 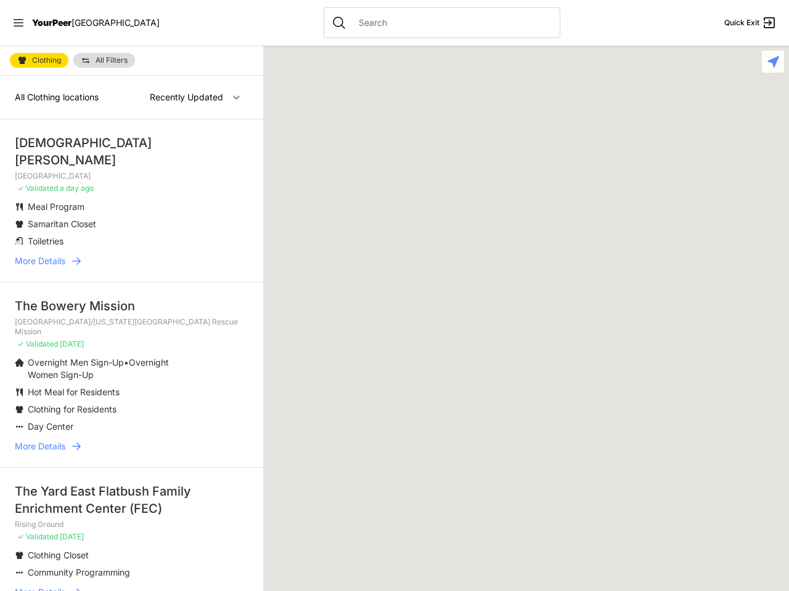 What do you see at coordinates (691, 129) in the screenshot?
I see `div: East Harlem` at bounding box center [691, 129].